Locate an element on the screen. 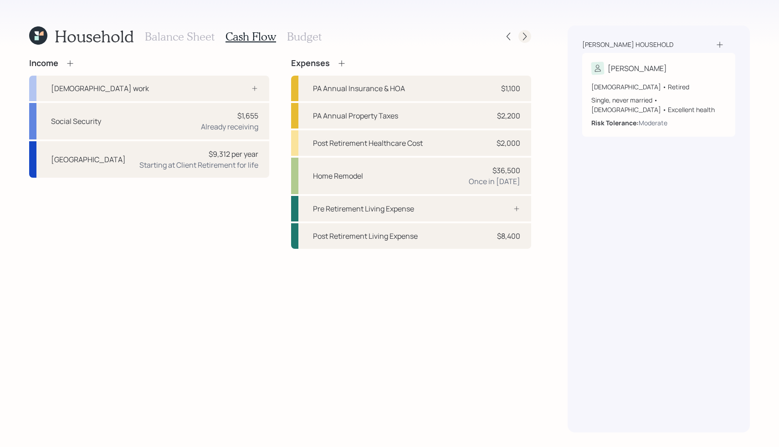  h3: Balance Sheet is located at coordinates (179, 36).